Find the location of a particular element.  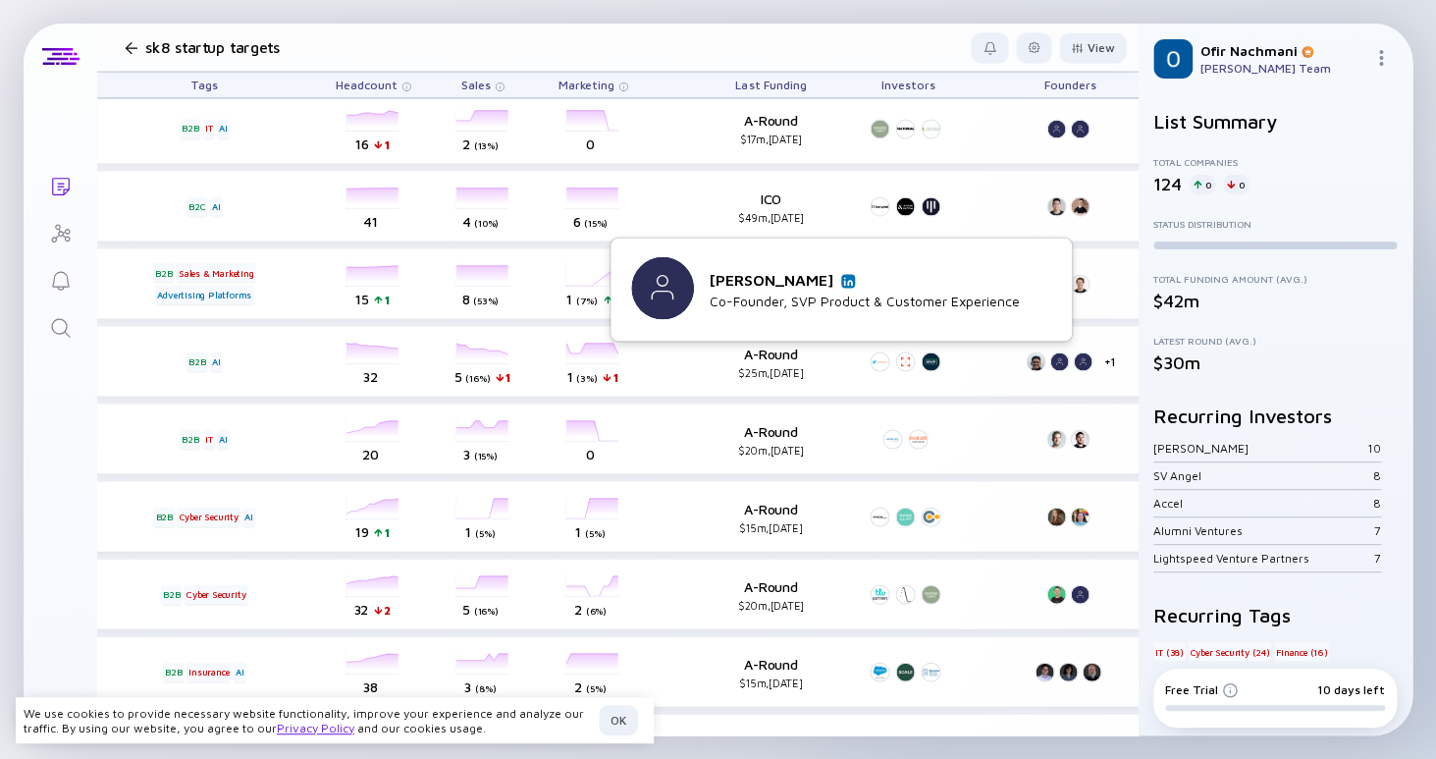

div: Cyber Security (24) is located at coordinates (1229, 652).